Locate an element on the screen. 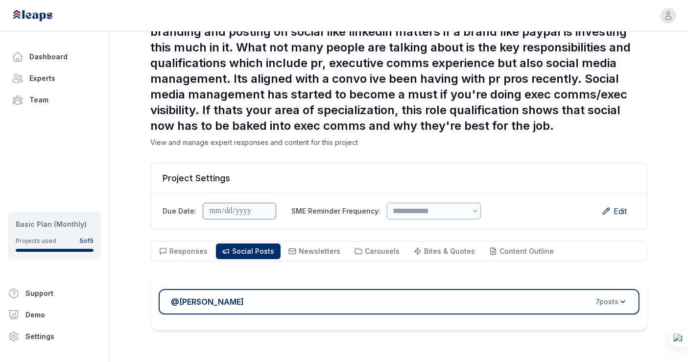 The height and width of the screenshot is (362, 688). a: Demo is located at coordinates (54, 315).